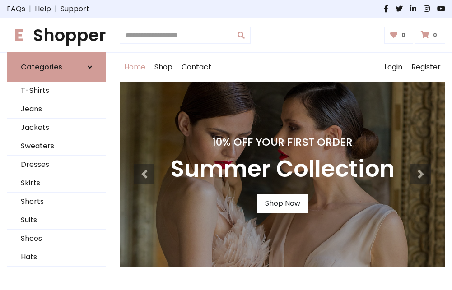  What do you see at coordinates (56, 183) in the screenshot?
I see `a: Skirts` at bounding box center [56, 183].